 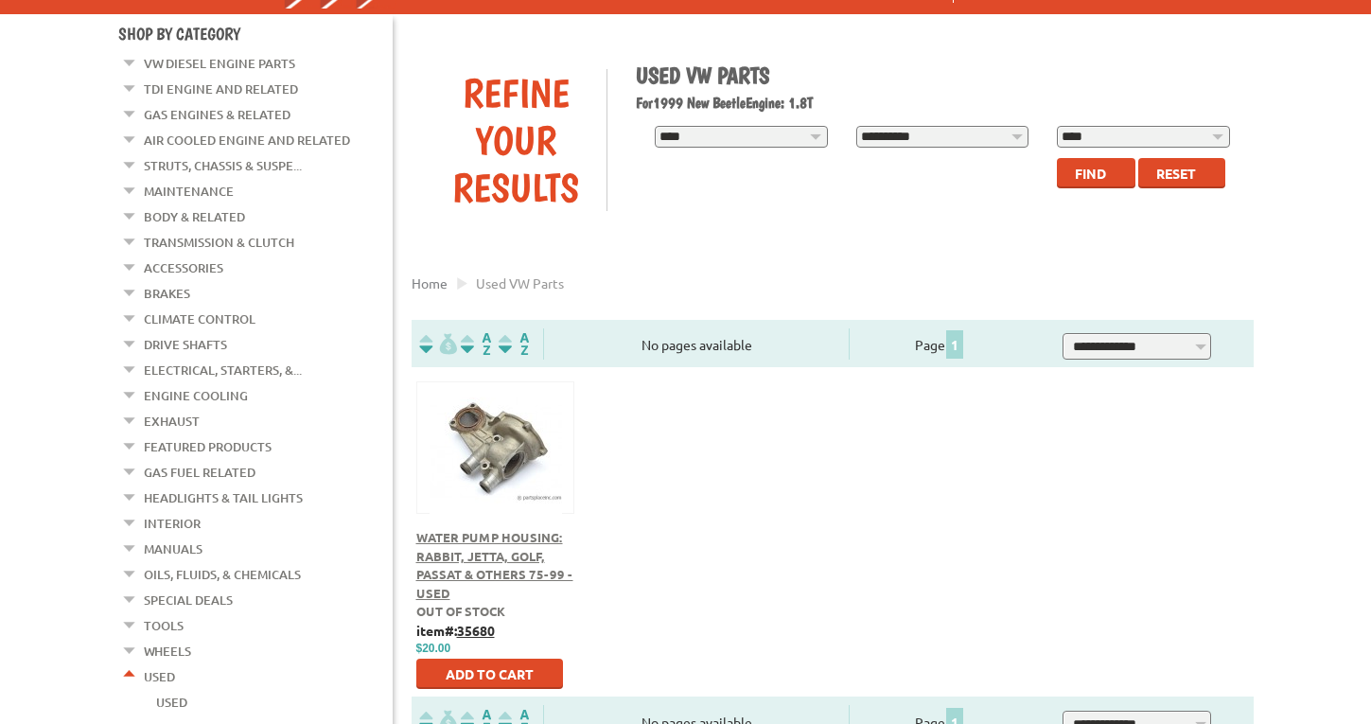 I want to click on a: TDI Engine and Related, so click(x=220, y=89).